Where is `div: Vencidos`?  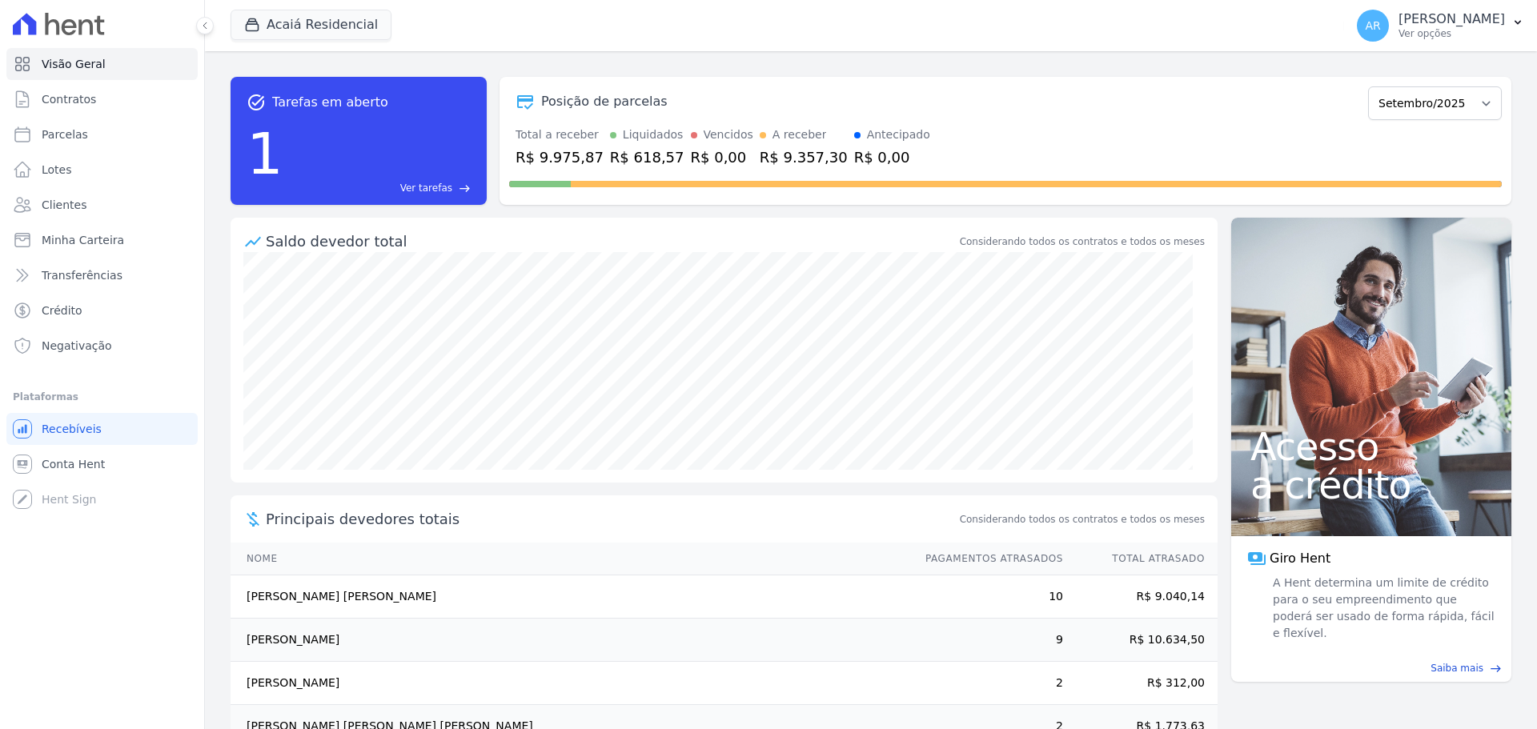 div: Vencidos is located at coordinates (728, 134).